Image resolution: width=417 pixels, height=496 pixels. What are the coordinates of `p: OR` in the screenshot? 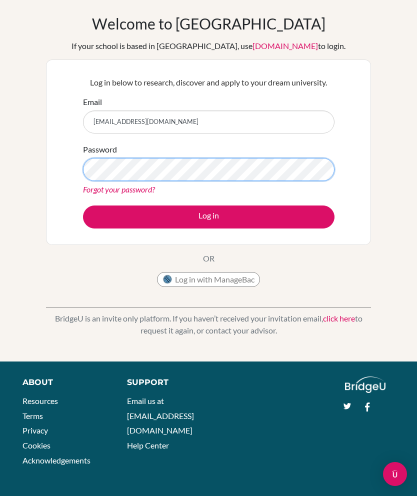 It's located at (209, 259).